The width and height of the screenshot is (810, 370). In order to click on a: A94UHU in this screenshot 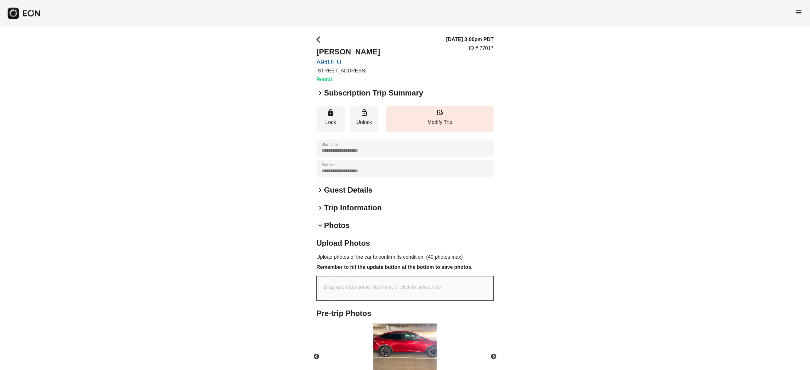, I will do `click(348, 62)`.